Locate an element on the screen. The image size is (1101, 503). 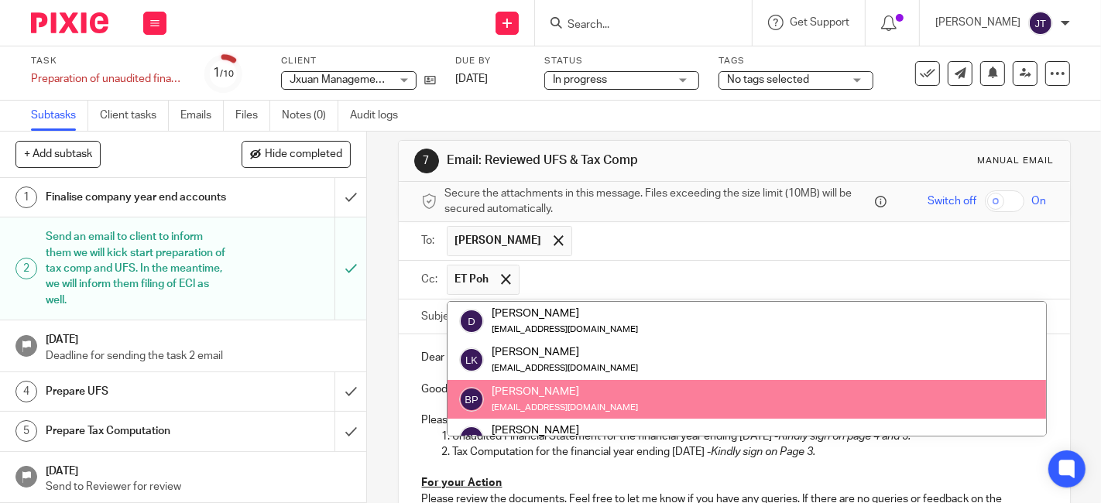
h1: Prepare UFS is located at coordinates (137, 392).